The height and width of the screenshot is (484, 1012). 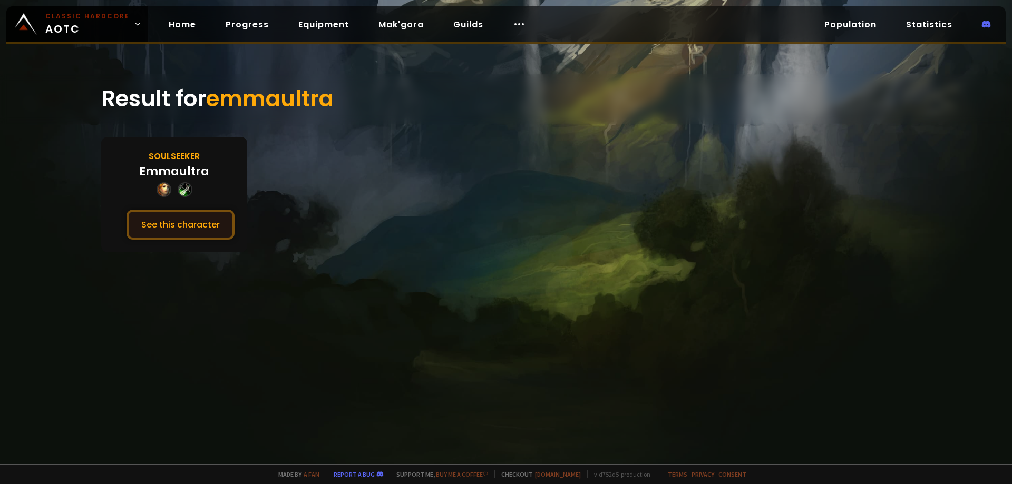 What do you see at coordinates (929, 24) in the screenshot?
I see `a: Statistics` at bounding box center [929, 24].